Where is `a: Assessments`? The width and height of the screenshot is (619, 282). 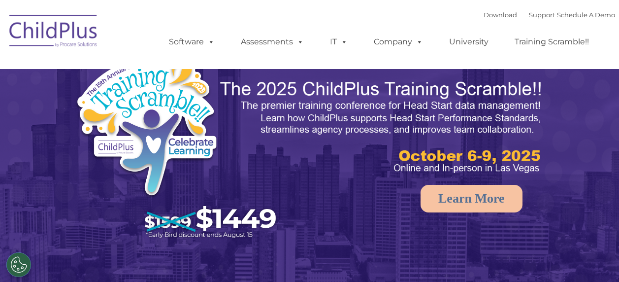
a: Assessments is located at coordinates (273, 42).